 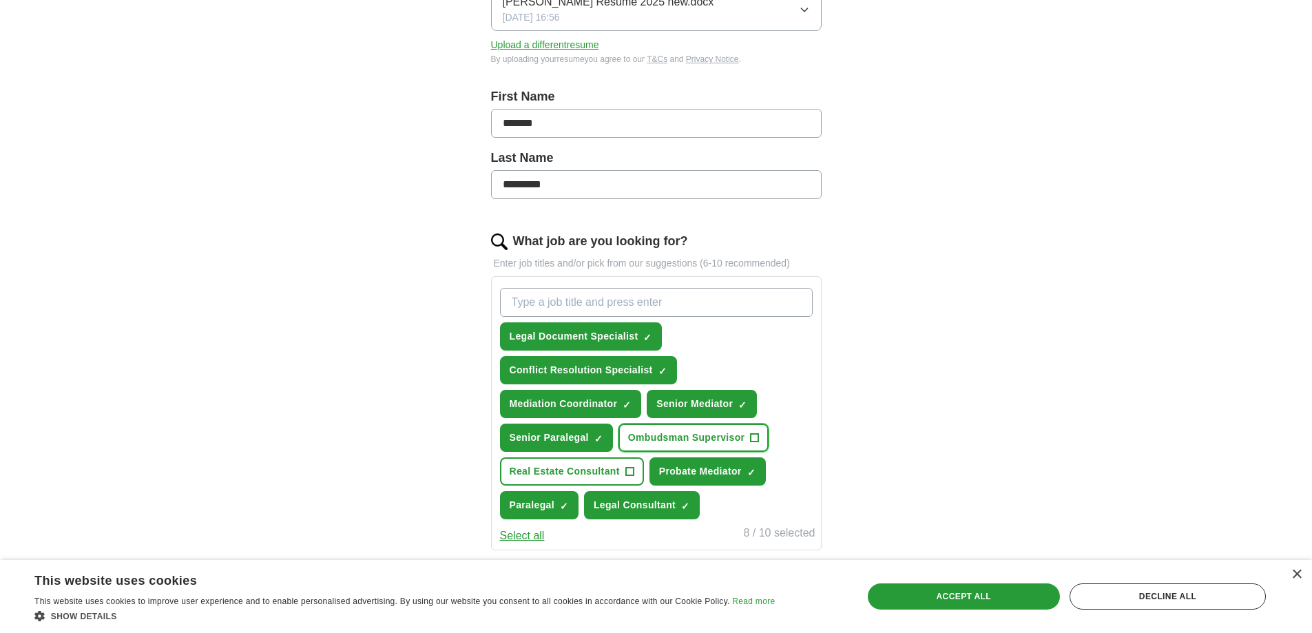 I want to click on a: Read more, opens a new window, so click(x=754, y=601).